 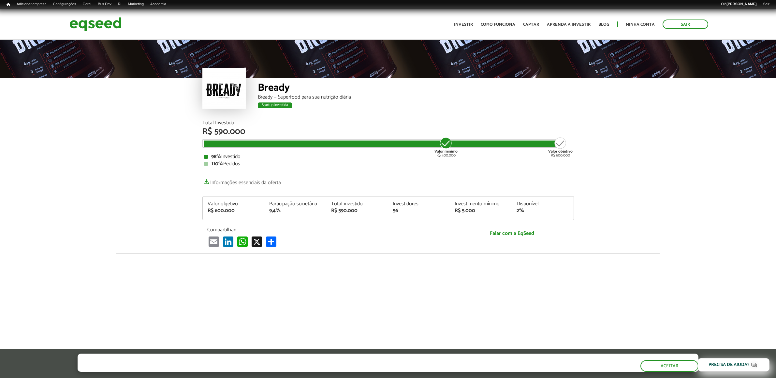 What do you see at coordinates (241, 181) in the screenshot?
I see `a: Informações essenciais da oferta` at bounding box center [241, 181].